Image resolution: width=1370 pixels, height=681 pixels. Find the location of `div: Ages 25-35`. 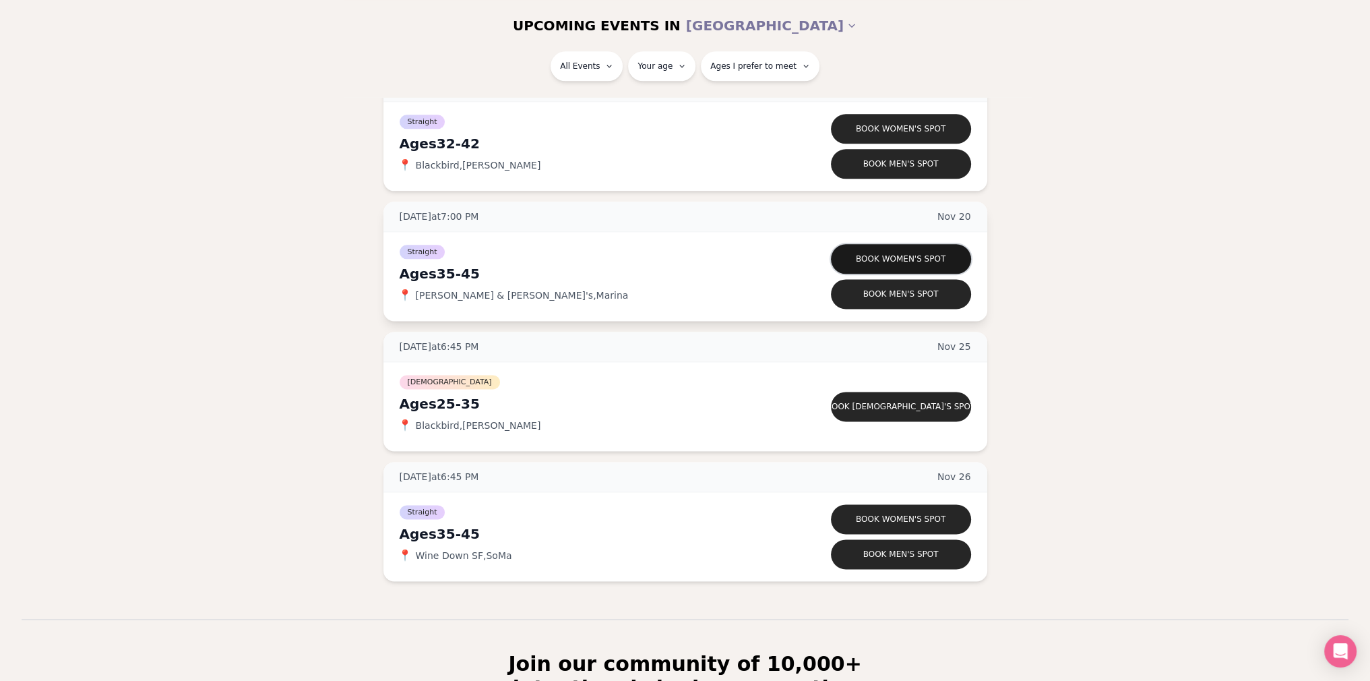

div: Ages 25-35 is located at coordinates (590, 404).